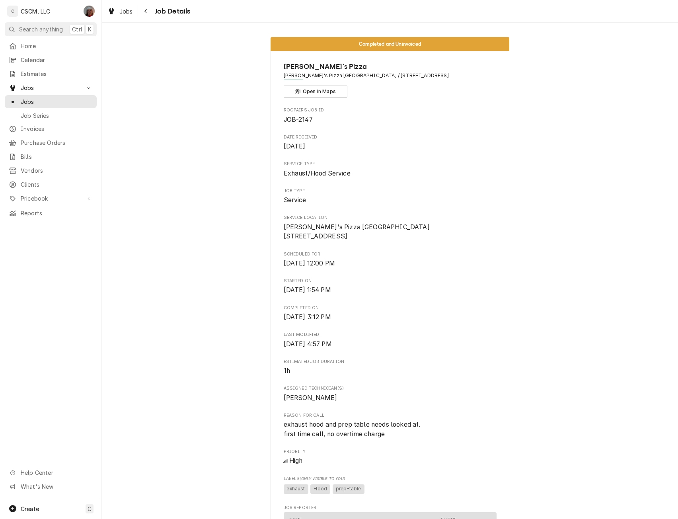 The width and height of the screenshot is (678, 519). What do you see at coordinates (390, 196) in the screenshot?
I see `div: Job Type` at bounding box center [390, 196].